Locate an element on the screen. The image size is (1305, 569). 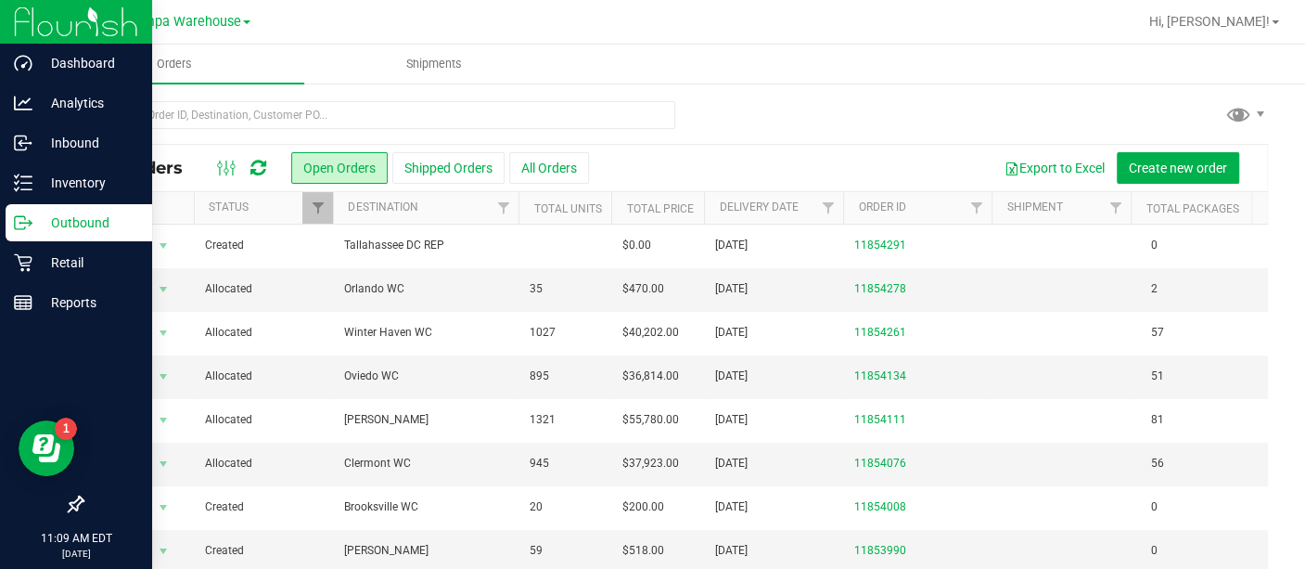
a: 11854261 is located at coordinates (880, 332).